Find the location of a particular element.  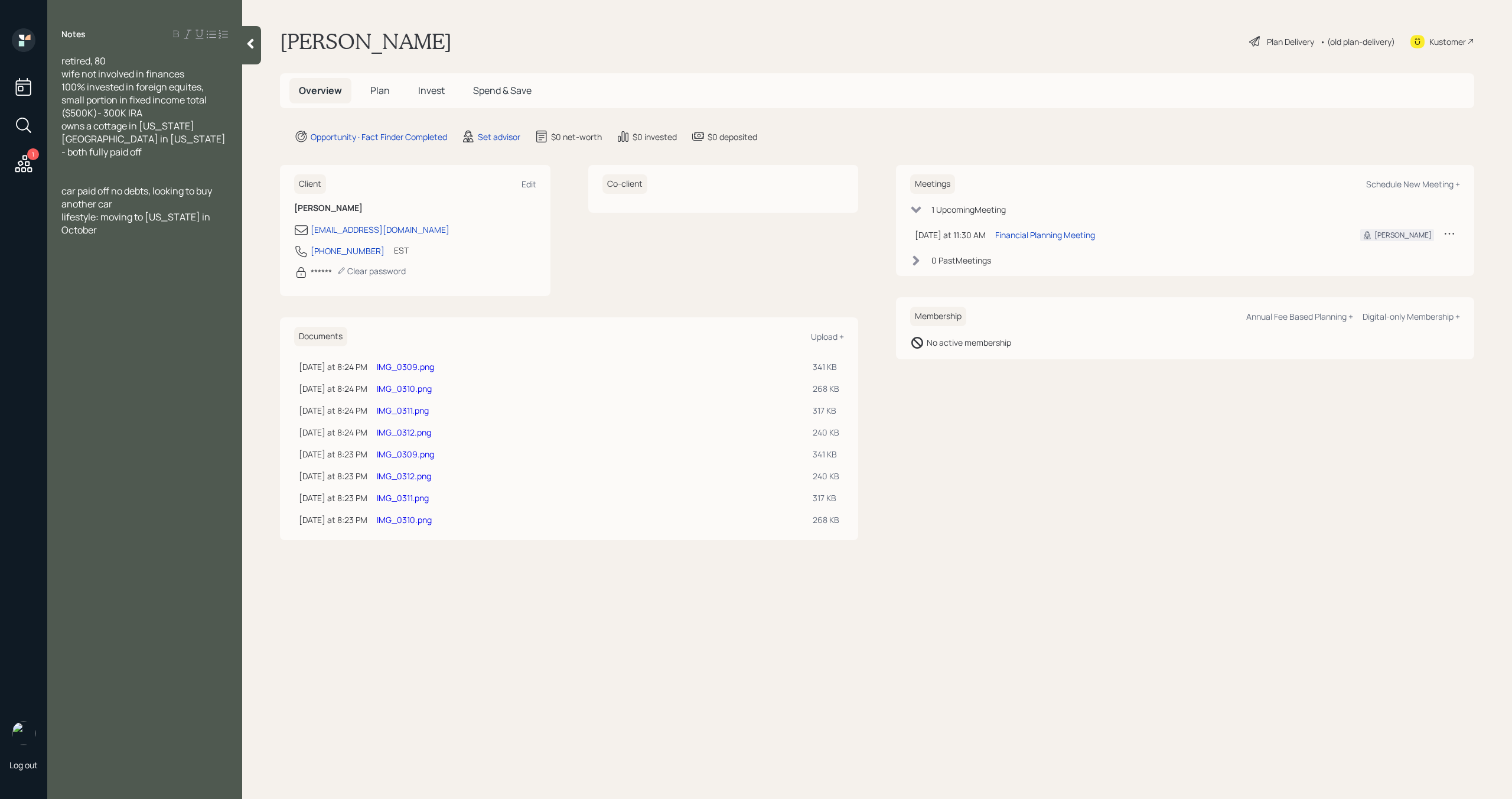

span: Spend & Save is located at coordinates (502, 91).